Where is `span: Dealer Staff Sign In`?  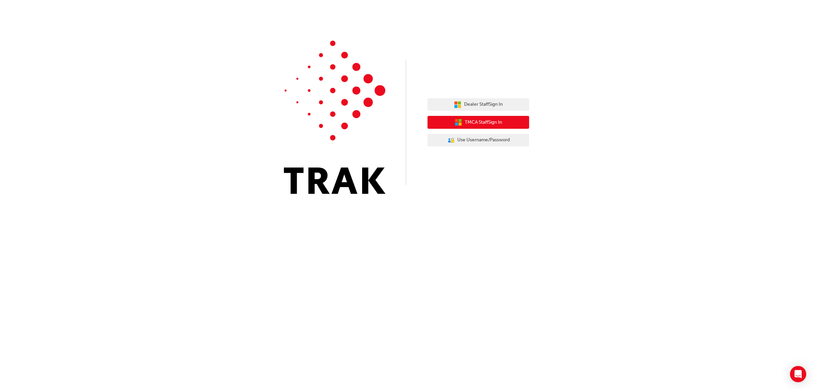
span: Dealer Staff Sign In is located at coordinates (484, 104).